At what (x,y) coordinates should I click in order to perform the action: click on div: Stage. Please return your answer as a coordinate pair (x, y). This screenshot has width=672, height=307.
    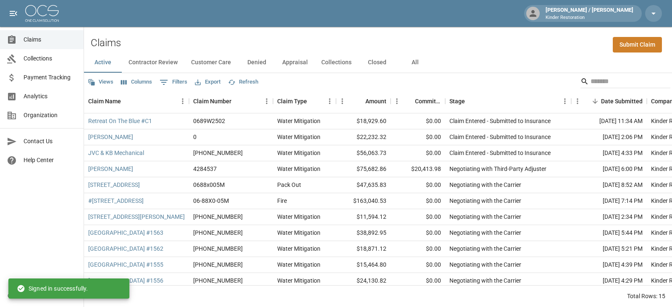
    Looking at the image, I should click on (457, 101).